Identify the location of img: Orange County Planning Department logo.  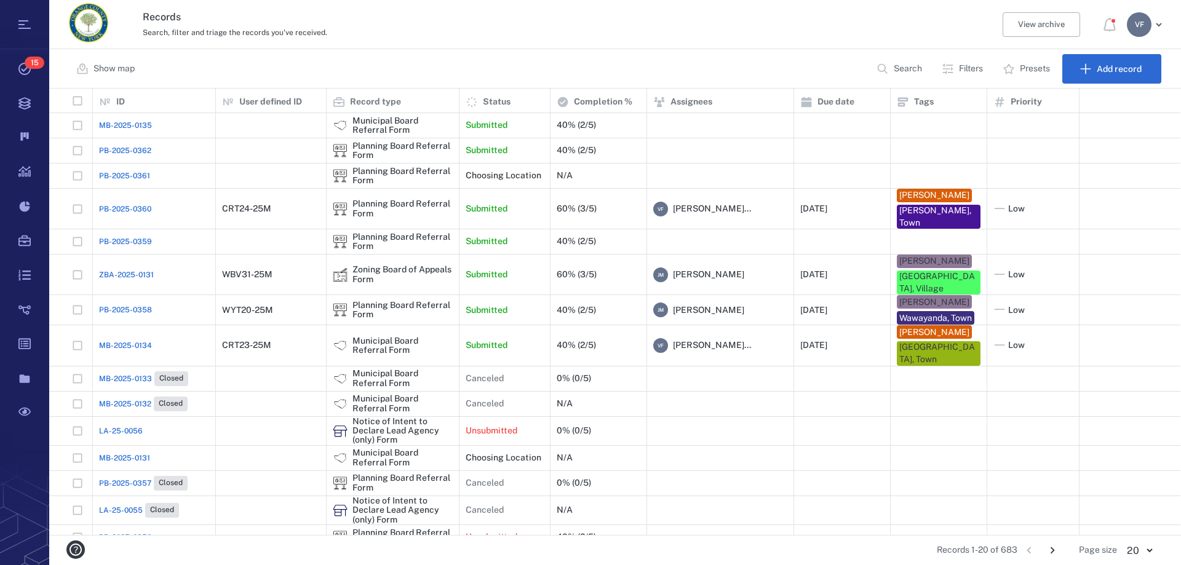
(89, 23).